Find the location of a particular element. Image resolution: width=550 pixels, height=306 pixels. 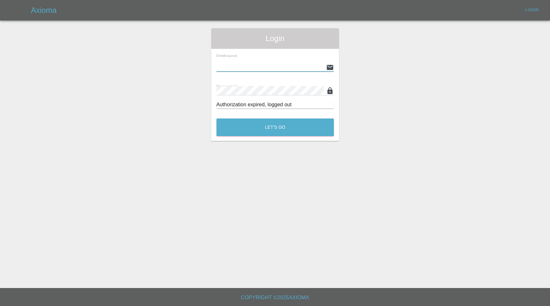

h6: Copyright © 2025 Axioma is located at coordinates (275, 298).